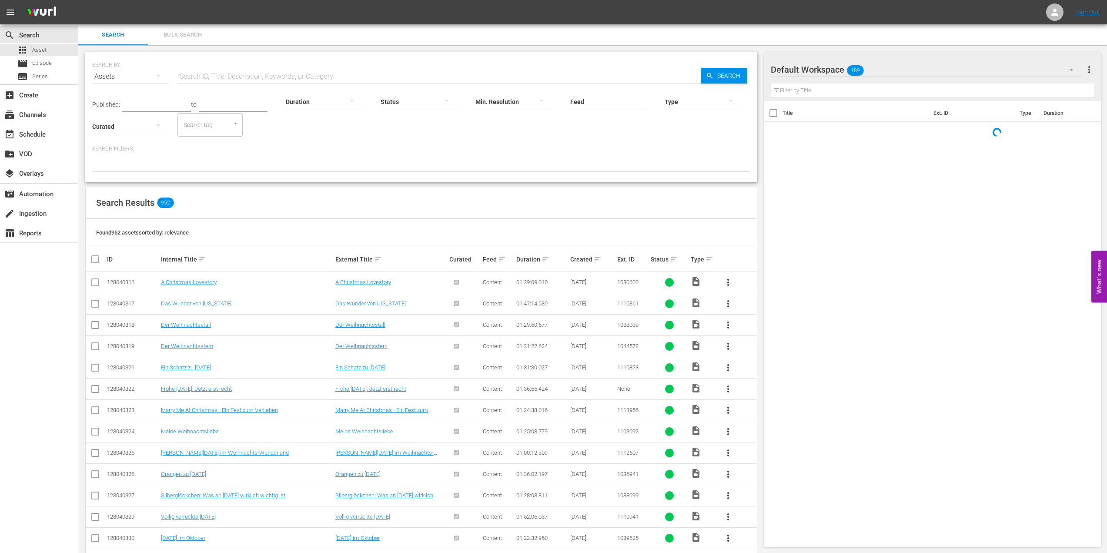 Image resolution: width=1107 pixels, height=553 pixels. Describe the element at coordinates (542, 538) in the screenshot. I see `div: 01:22:32.960` at that location.